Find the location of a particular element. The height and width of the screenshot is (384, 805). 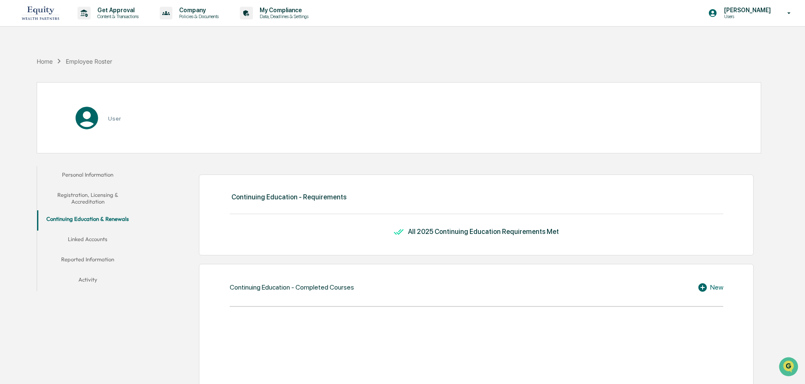

div: Start new chat is located at coordinates (83, 69).